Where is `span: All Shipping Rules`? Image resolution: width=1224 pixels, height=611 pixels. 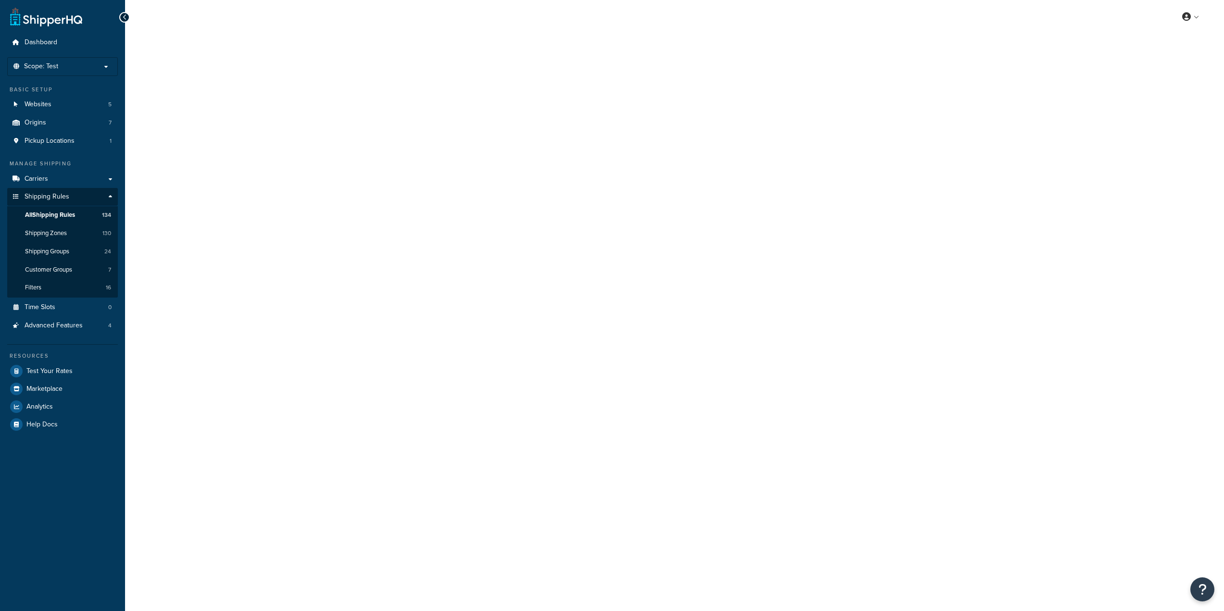 span: All Shipping Rules is located at coordinates (50, 215).